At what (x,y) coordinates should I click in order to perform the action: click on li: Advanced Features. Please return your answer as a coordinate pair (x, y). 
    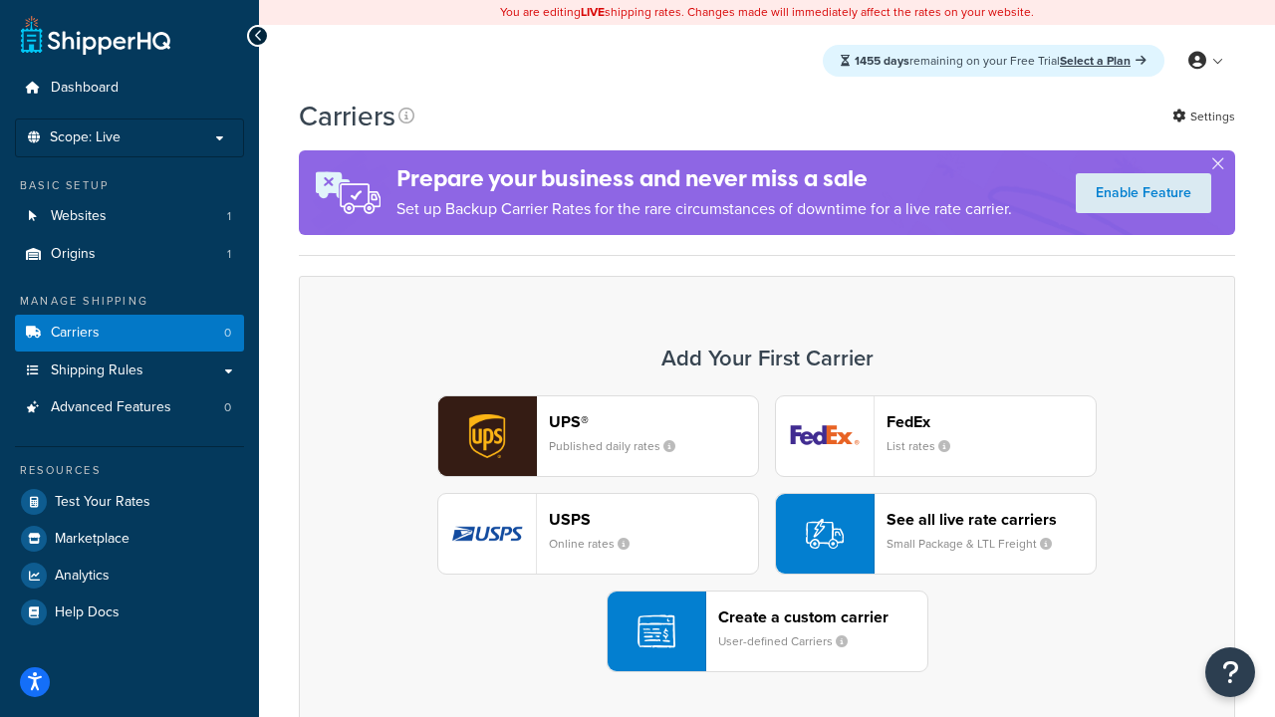
    Looking at the image, I should click on (130, 407).